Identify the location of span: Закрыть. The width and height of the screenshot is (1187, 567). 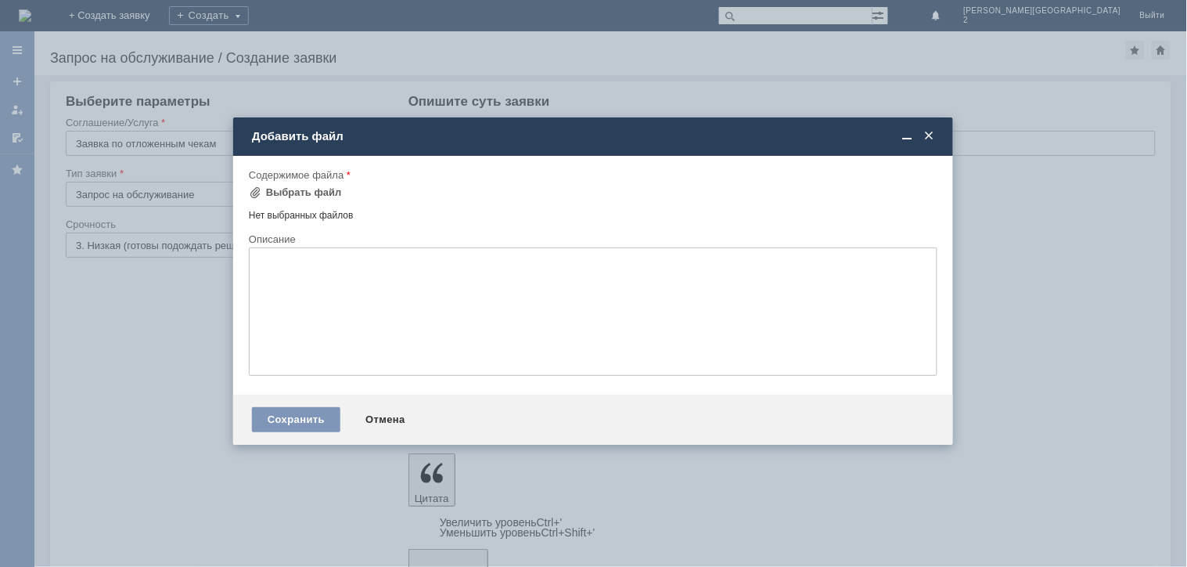
(930, 136).